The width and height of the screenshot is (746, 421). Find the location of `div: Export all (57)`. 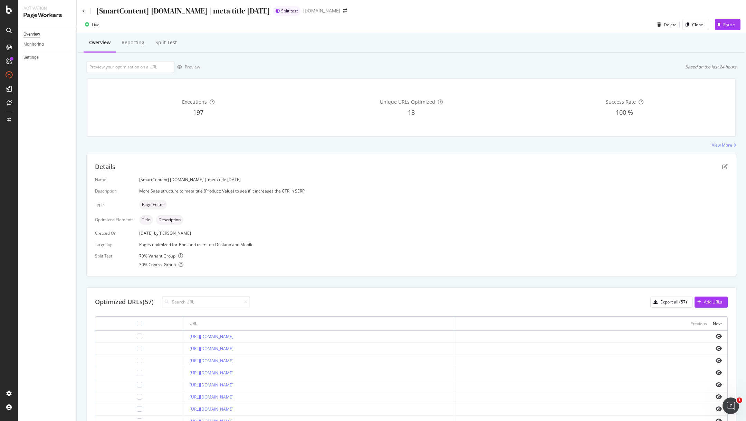

div: Export all (57) is located at coordinates (673, 301).